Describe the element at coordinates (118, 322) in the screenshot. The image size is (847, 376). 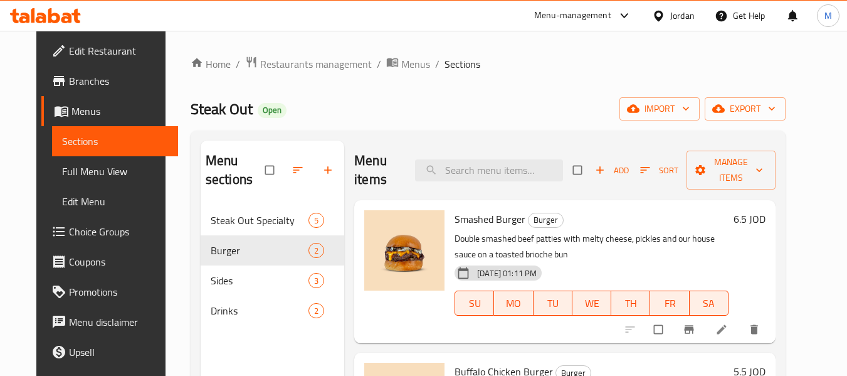
I see `span: Menu disclaimer` at that location.